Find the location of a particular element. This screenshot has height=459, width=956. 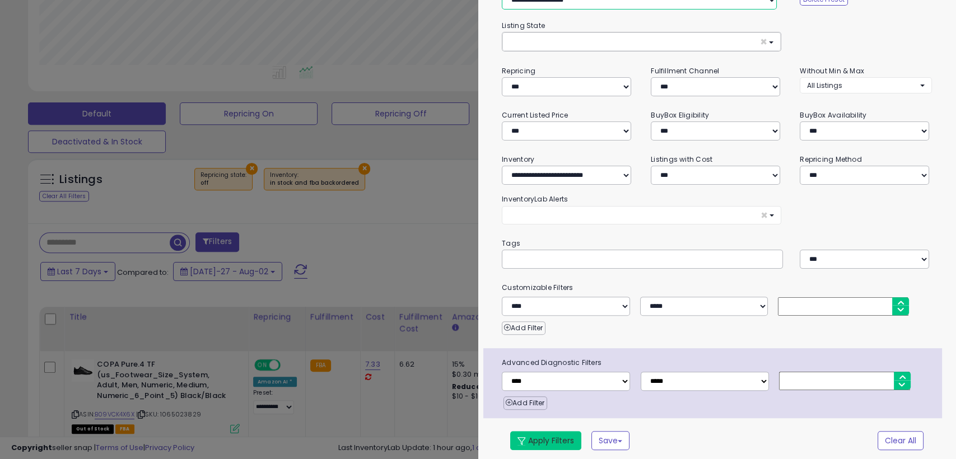

small: BuyBox Availability is located at coordinates (833, 115).